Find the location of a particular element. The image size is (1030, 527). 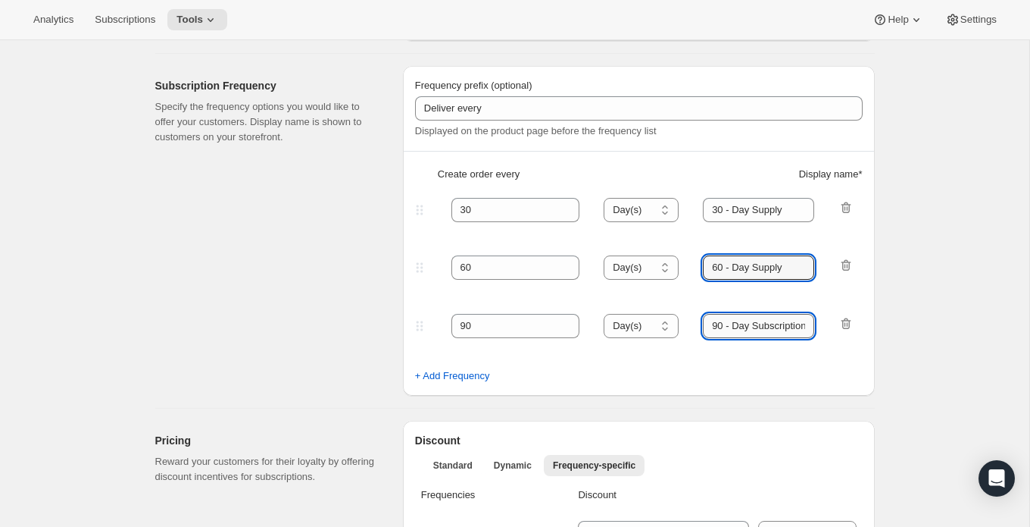

span: Standard is located at coordinates (453, 465).